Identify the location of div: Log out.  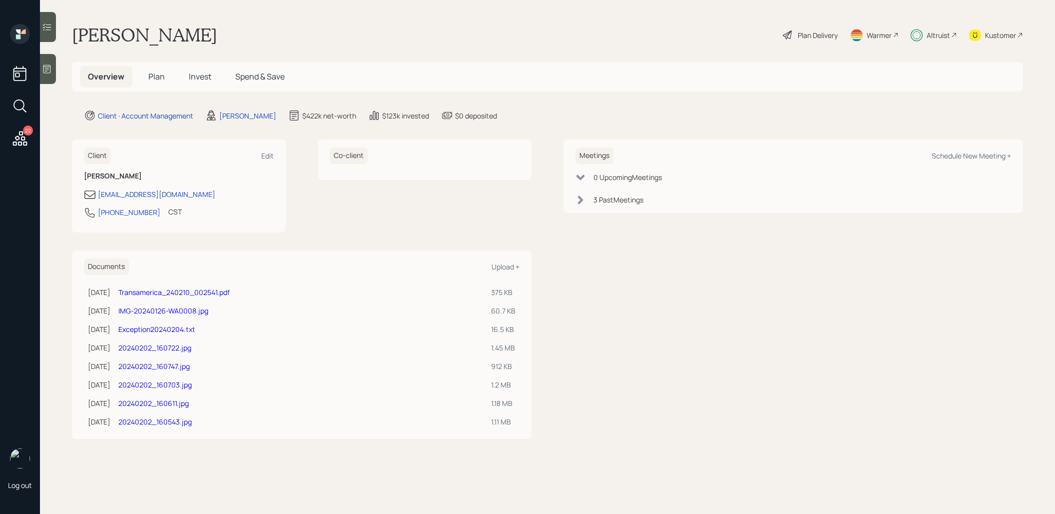
(20, 485).